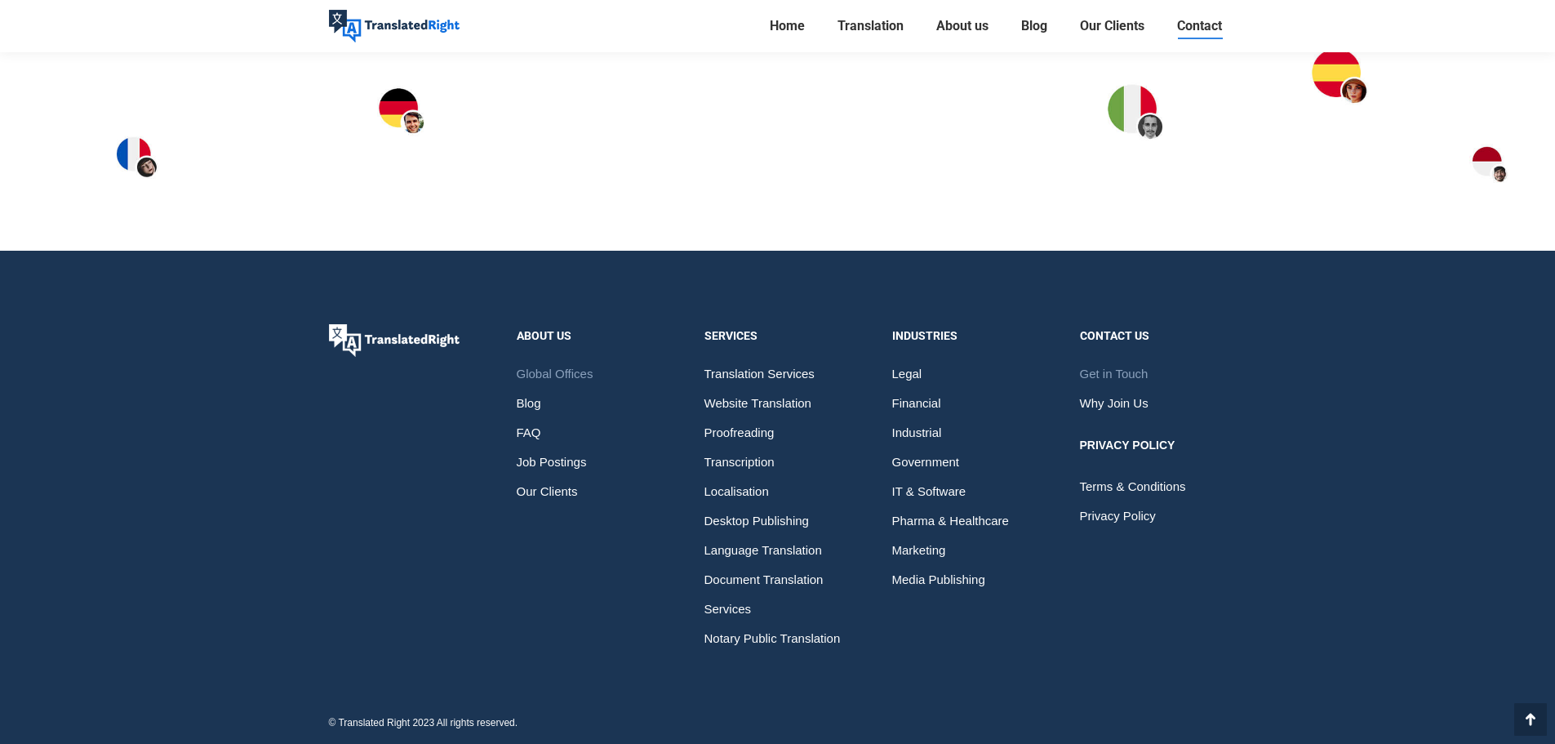 The height and width of the screenshot is (744, 1555). Describe the element at coordinates (966, 335) in the screenshot. I see `div: Industries` at that location.